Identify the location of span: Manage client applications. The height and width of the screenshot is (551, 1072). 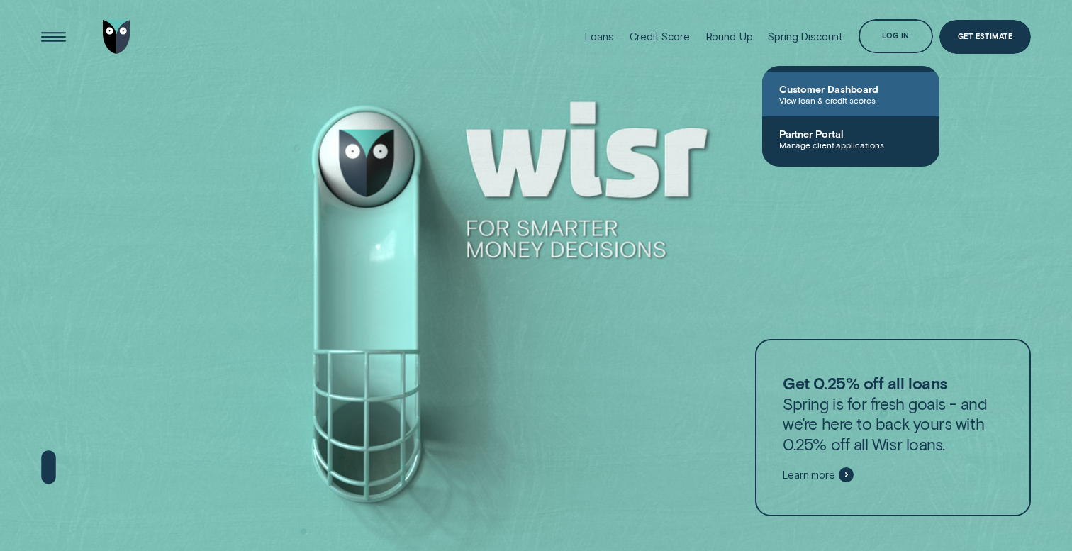
(851, 145).